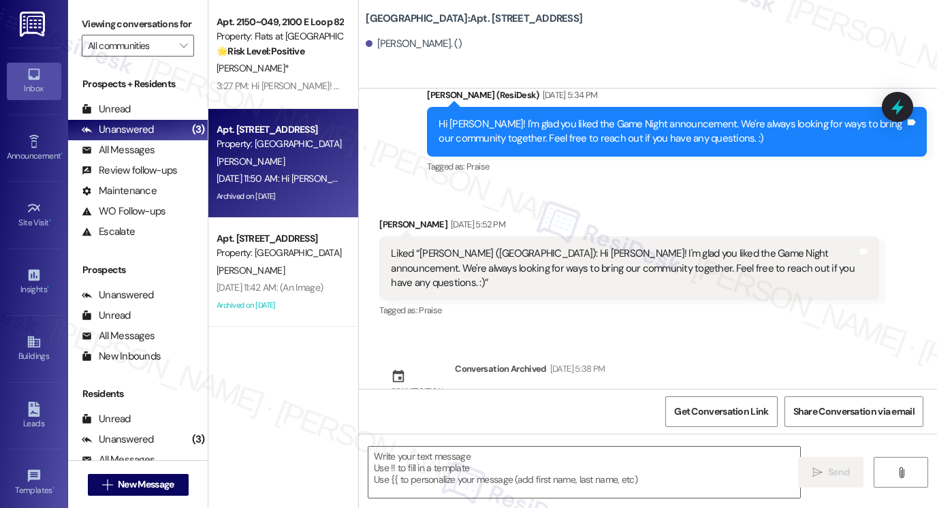 The height and width of the screenshot is (508, 937). I want to click on div: Prospects + Residents, so click(138, 84).